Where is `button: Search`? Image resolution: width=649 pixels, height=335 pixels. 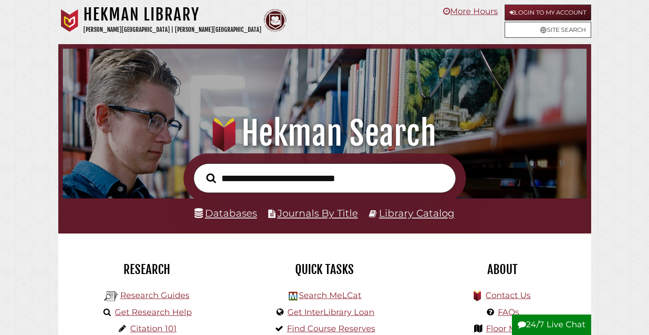
button: Search is located at coordinates (211, 178).